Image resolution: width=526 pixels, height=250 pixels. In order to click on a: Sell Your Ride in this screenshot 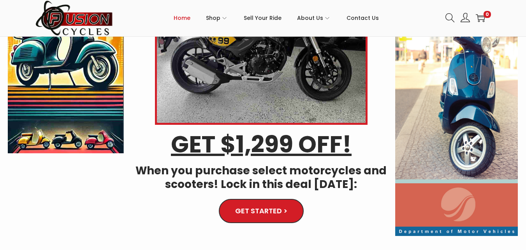, I will do `click(263, 18)`.